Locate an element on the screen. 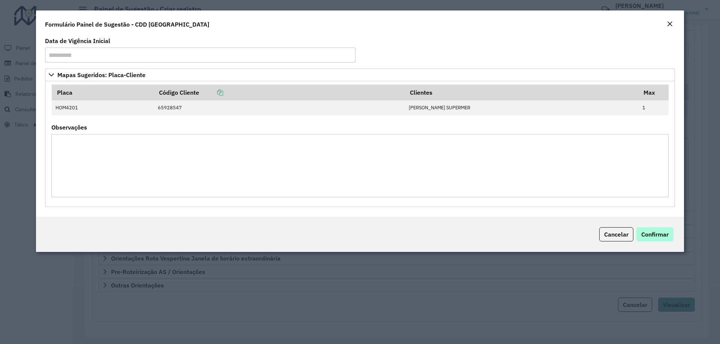 The height and width of the screenshot is (344, 720). span: Mapas Sugeridos: Placa-Cliente is located at coordinates (101, 75).